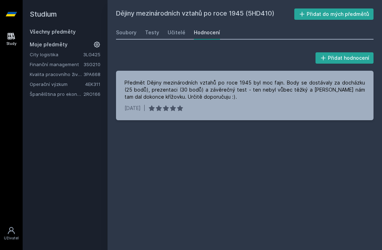 Image resolution: width=382 pixels, height=250 pixels. I want to click on div: Soubory, so click(126, 33).